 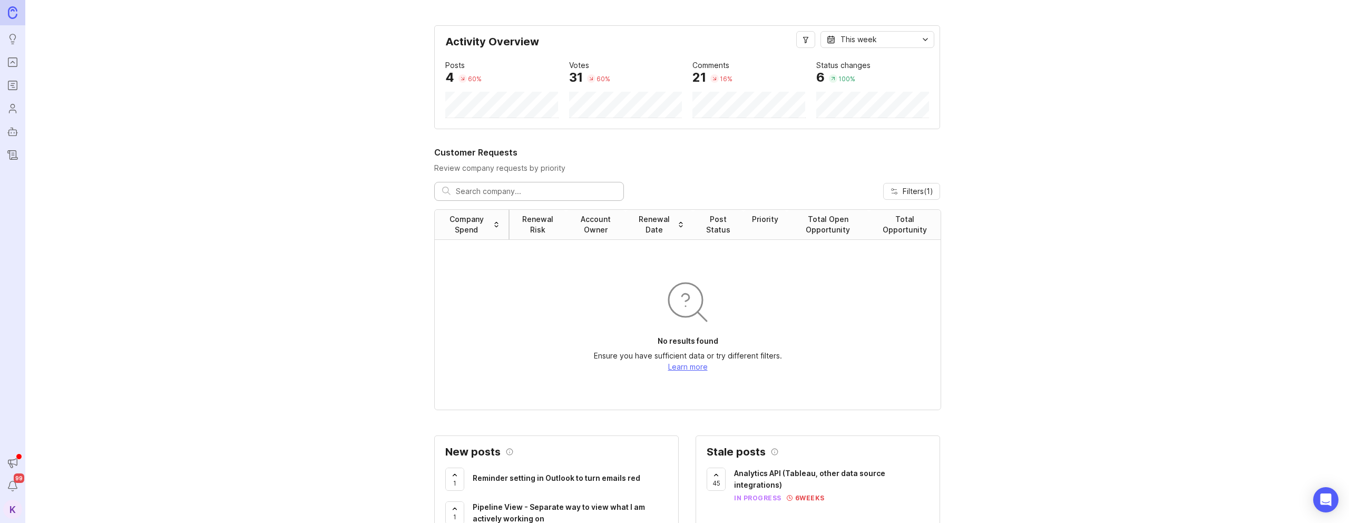 I want to click on h2: New posts, so click(x=473, y=452).